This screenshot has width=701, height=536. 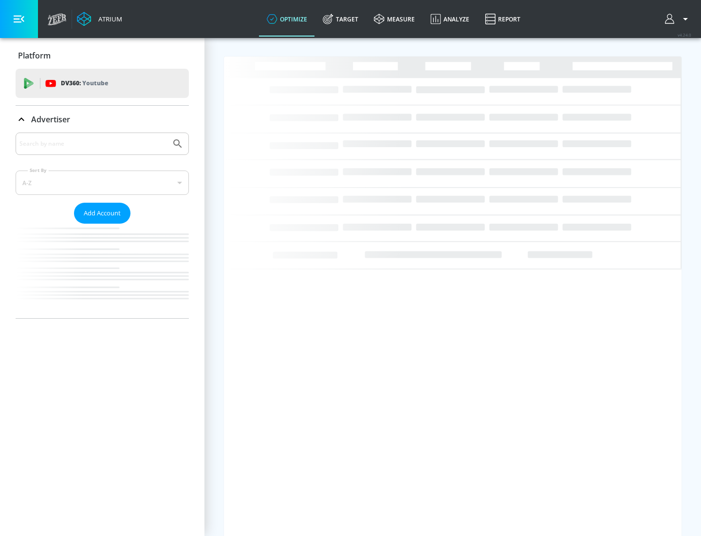 I want to click on p: DV360:, so click(x=84, y=83).